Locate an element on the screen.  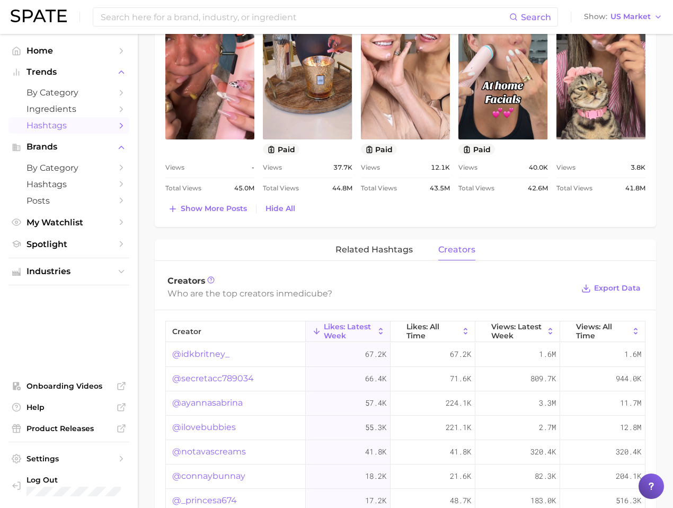
span: Search is located at coordinates (536, 17).